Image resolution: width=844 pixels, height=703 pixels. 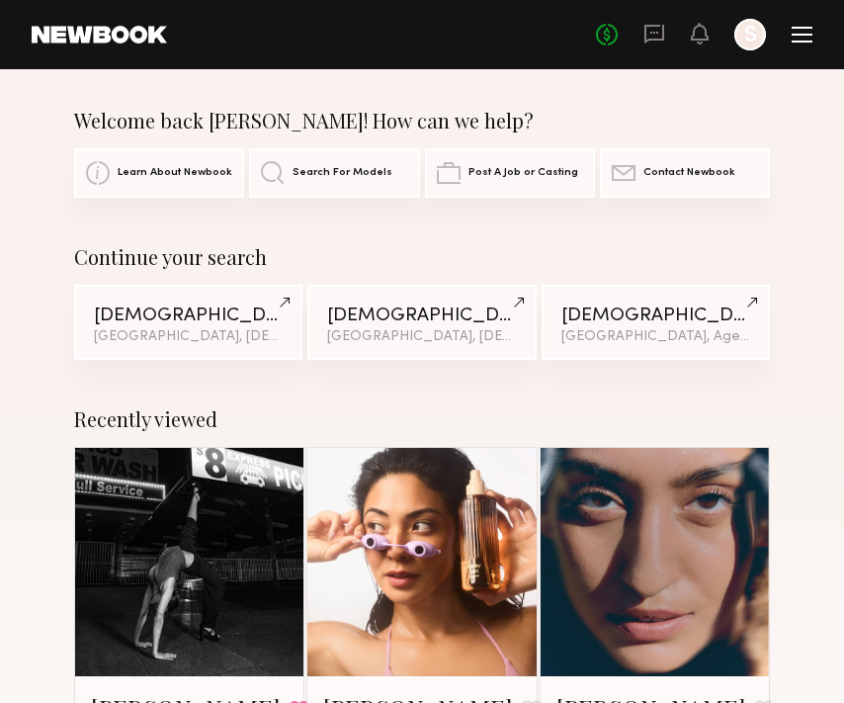 What do you see at coordinates (159, 173) in the screenshot?
I see `a: Learn About Newbook` at bounding box center [159, 173].